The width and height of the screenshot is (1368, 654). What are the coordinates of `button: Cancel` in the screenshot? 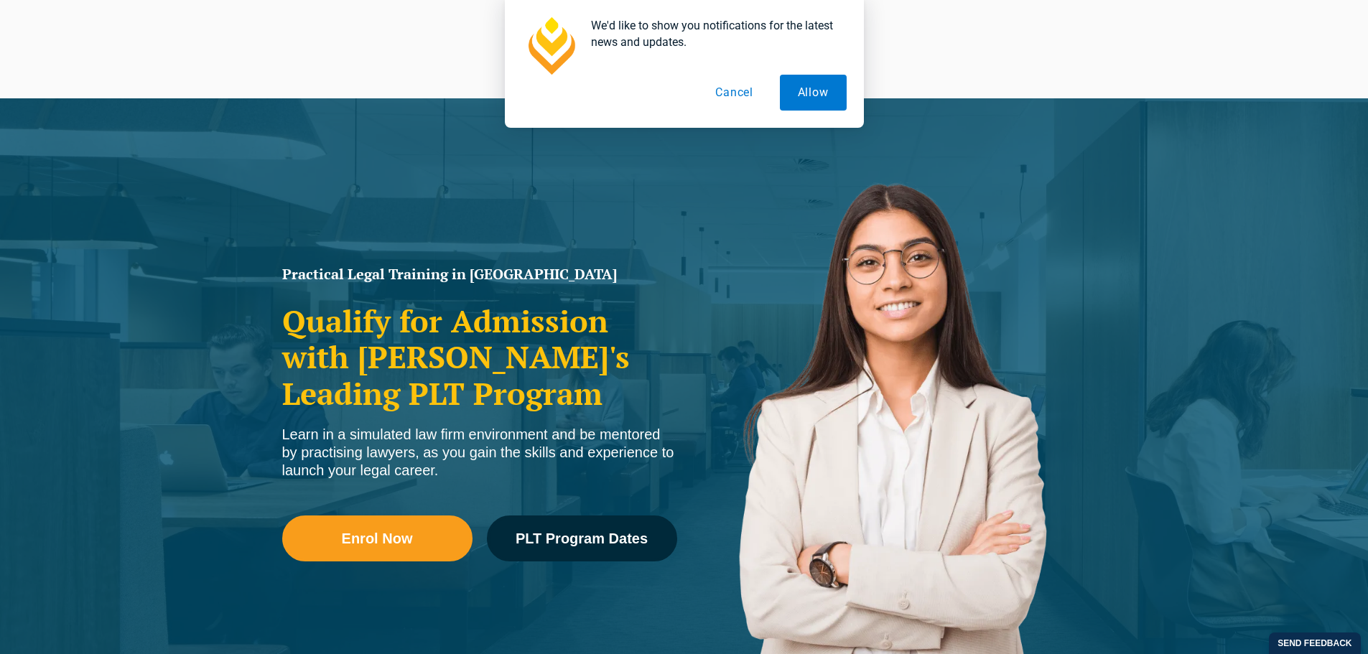 It's located at (734, 93).